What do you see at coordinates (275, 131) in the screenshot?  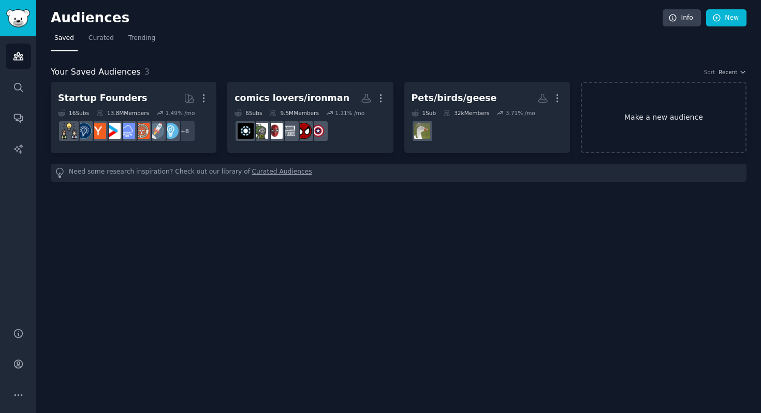 I see `img: MarvelLegends` at bounding box center [275, 131].